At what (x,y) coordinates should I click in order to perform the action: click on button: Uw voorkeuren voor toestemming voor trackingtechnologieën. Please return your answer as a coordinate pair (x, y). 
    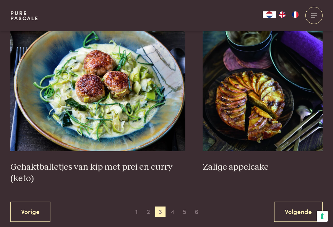
    Looking at the image, I should click on (322, 216).